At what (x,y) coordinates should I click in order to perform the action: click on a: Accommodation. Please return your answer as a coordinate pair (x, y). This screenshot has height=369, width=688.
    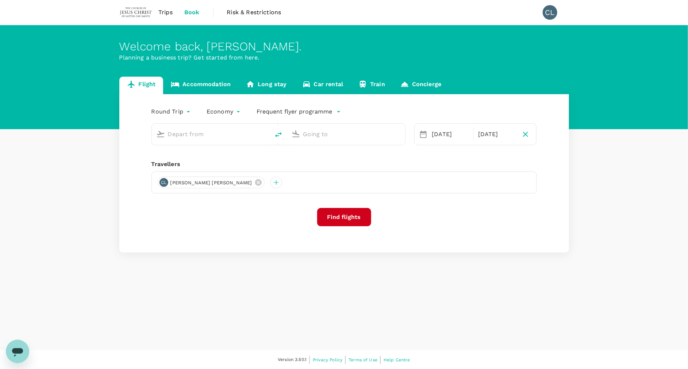
    Looking at the image, I should click on (201, 85).